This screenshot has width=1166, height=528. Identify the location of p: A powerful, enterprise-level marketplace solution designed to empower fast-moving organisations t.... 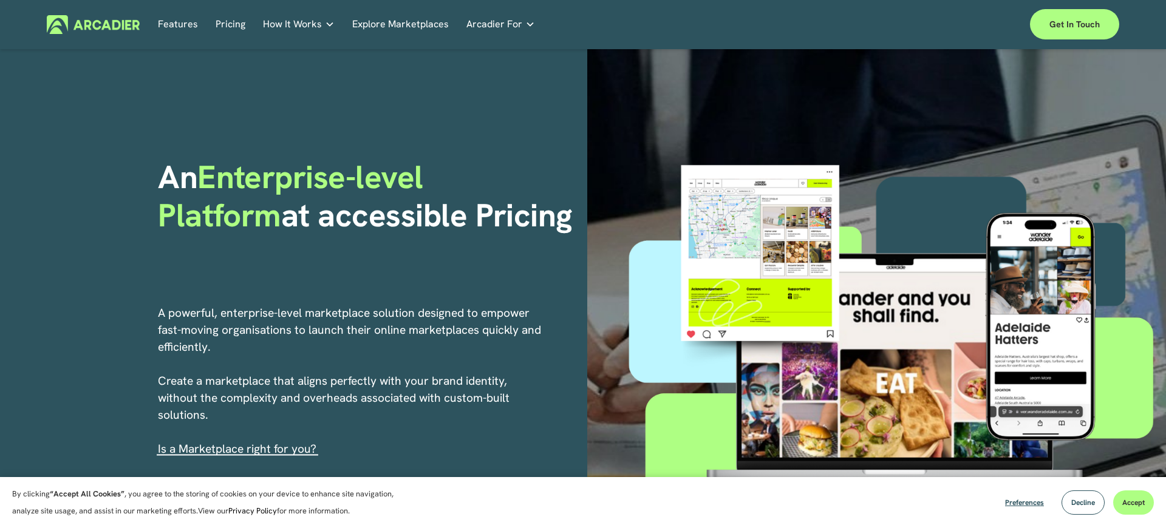
(350, 381).